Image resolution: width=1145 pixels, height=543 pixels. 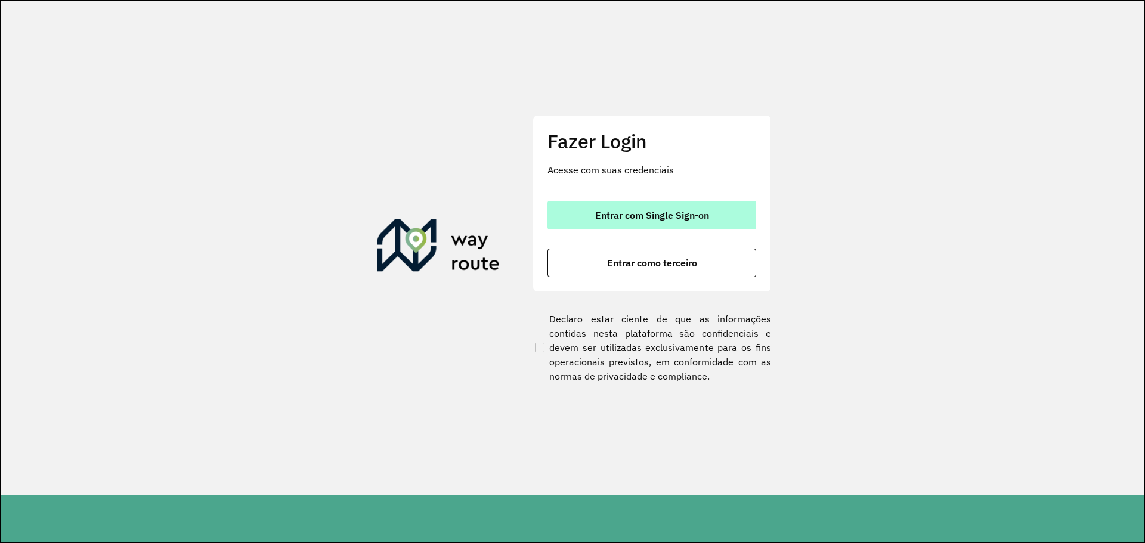 What do you see at coordinates (652, 215) in the screenshot?
I see `span: Entrar com Single Sign-on` at bounding box center [652, 215].